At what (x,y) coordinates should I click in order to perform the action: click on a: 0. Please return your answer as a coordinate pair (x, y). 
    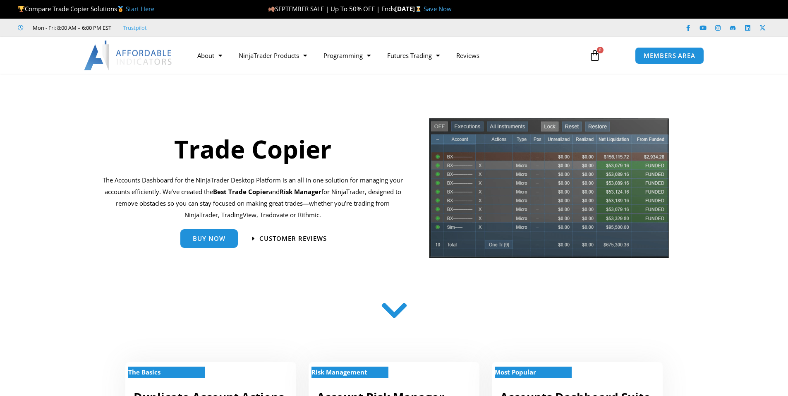
    Looking at the image, I should click on (595, 55).